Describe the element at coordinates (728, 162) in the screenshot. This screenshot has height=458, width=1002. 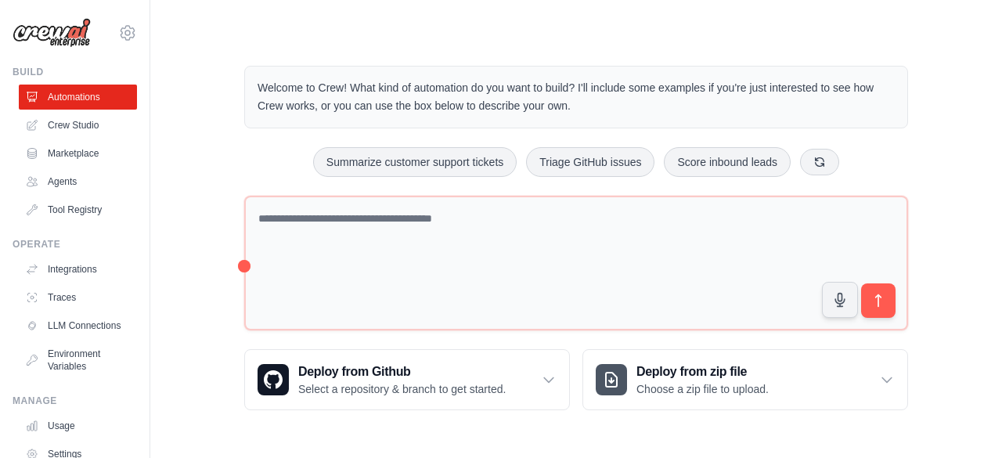
I see `button: Score inbound leads` at that location.